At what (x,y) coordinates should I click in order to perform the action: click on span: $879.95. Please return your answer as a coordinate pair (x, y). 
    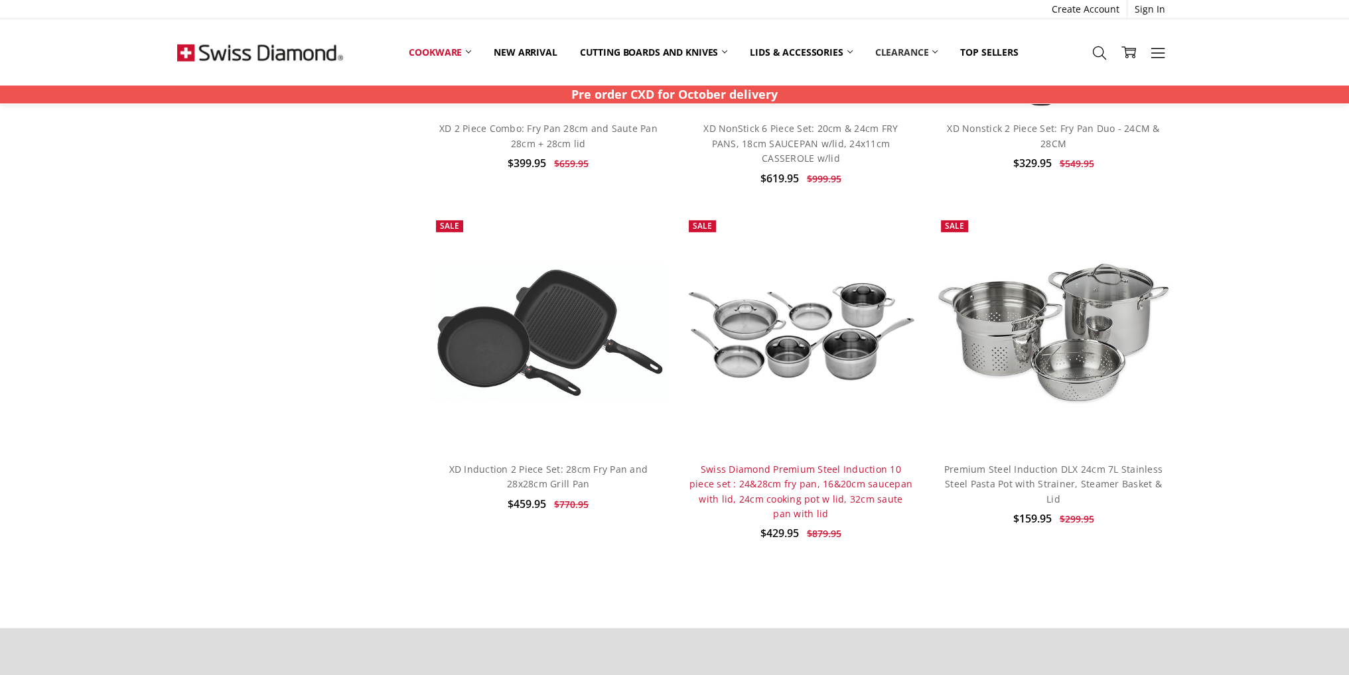
    Looking at the image, I should click on (824, 533).